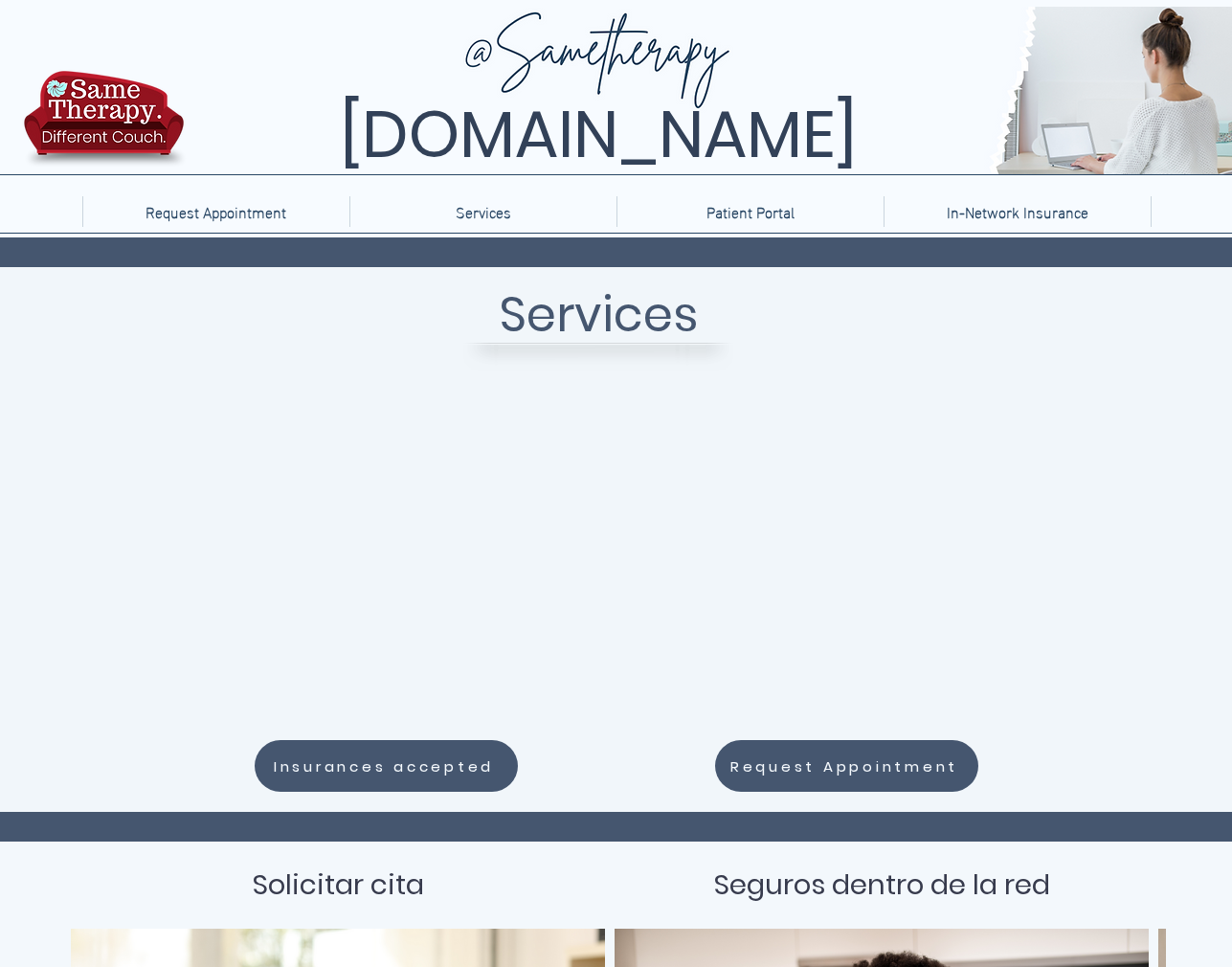  What do you see at coordinates (598, 315) in the screenshot?
I see `h1: Services` at bounding box center [598, 315].